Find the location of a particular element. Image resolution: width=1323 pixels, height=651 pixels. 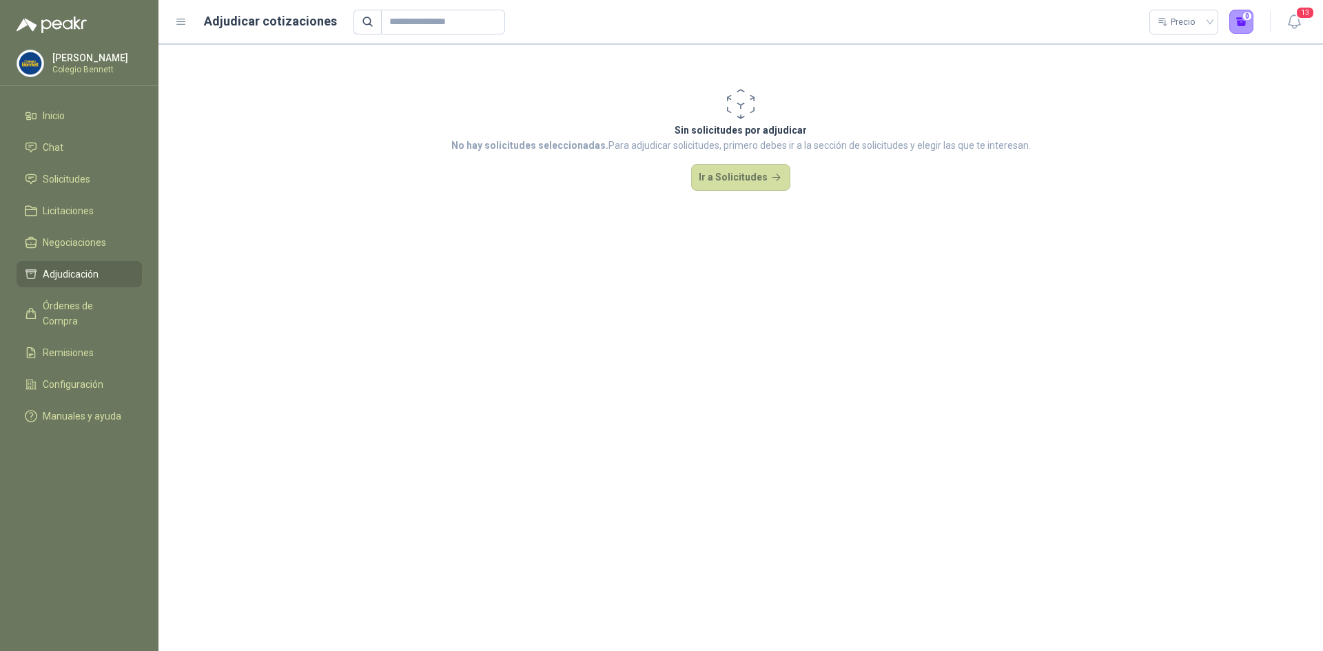

strong: No hay solicitudes seleccionadas. is located at coordinates (530, 145).